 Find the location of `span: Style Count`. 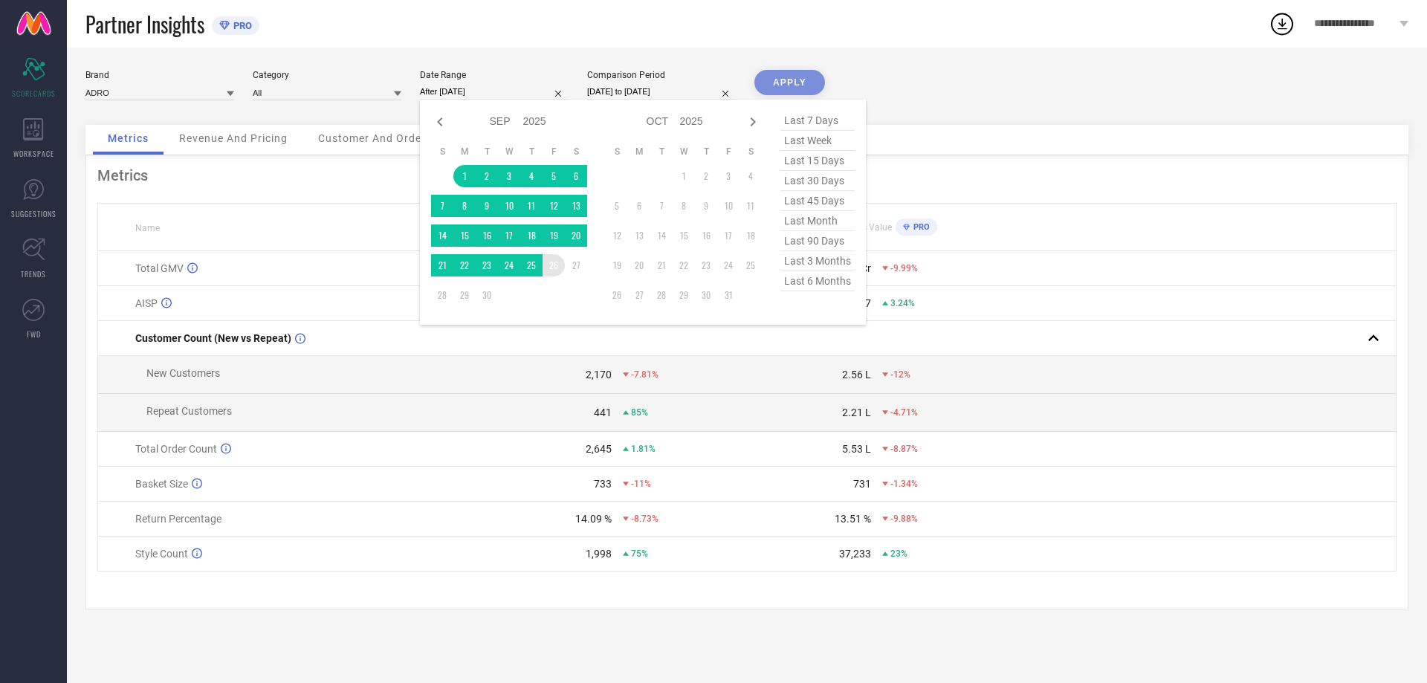

span: Style Count is located at coordinates (161, 554).